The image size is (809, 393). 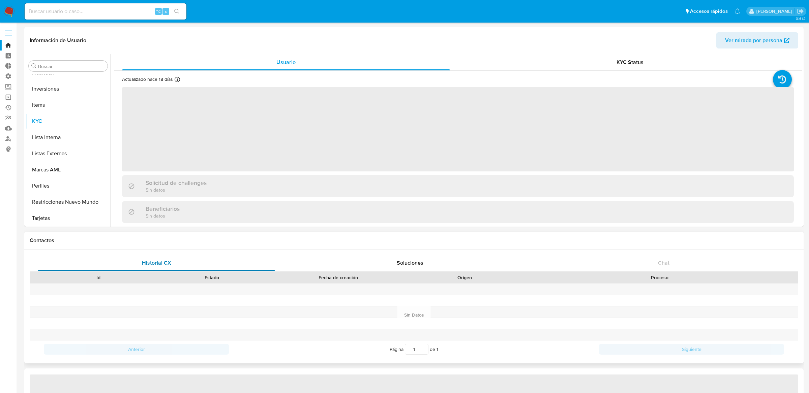 What do you see at coordinates (68, 218) in the screenshot?
I see `button: Tarjetas` at bounding box center [68, 218].